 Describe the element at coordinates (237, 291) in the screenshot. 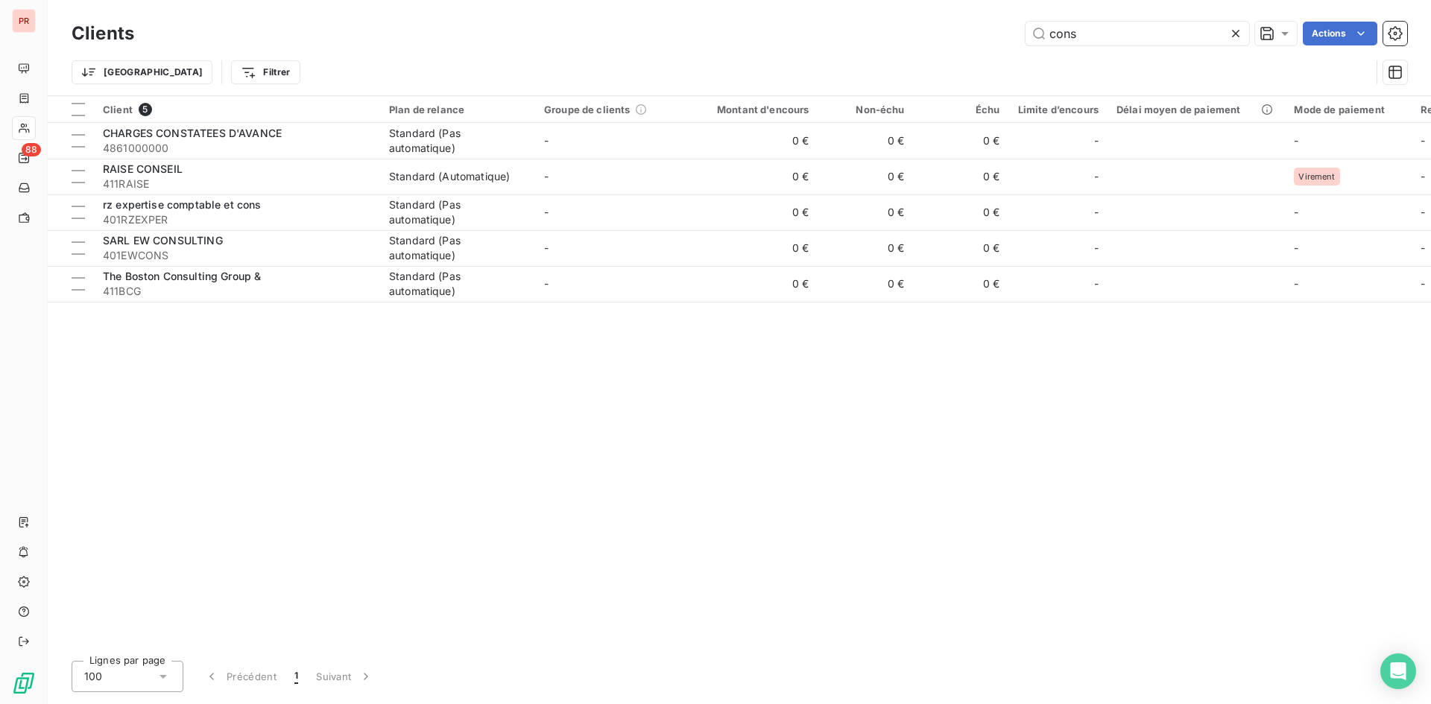

I see `span: 411BCG` at that location.